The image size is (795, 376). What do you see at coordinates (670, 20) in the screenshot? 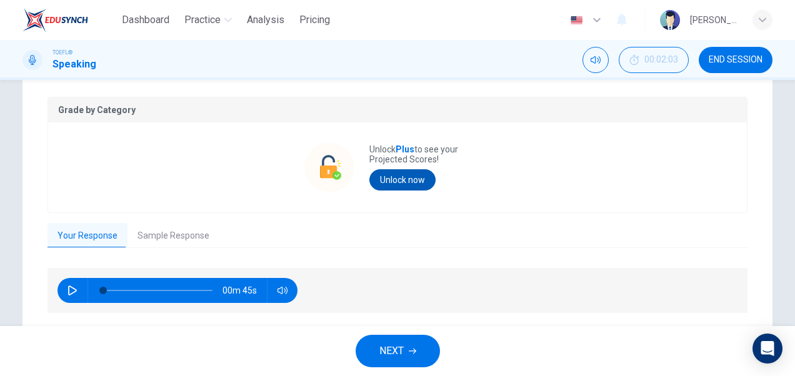
I see `img: Profile picture` at bounding box center [670, 20].